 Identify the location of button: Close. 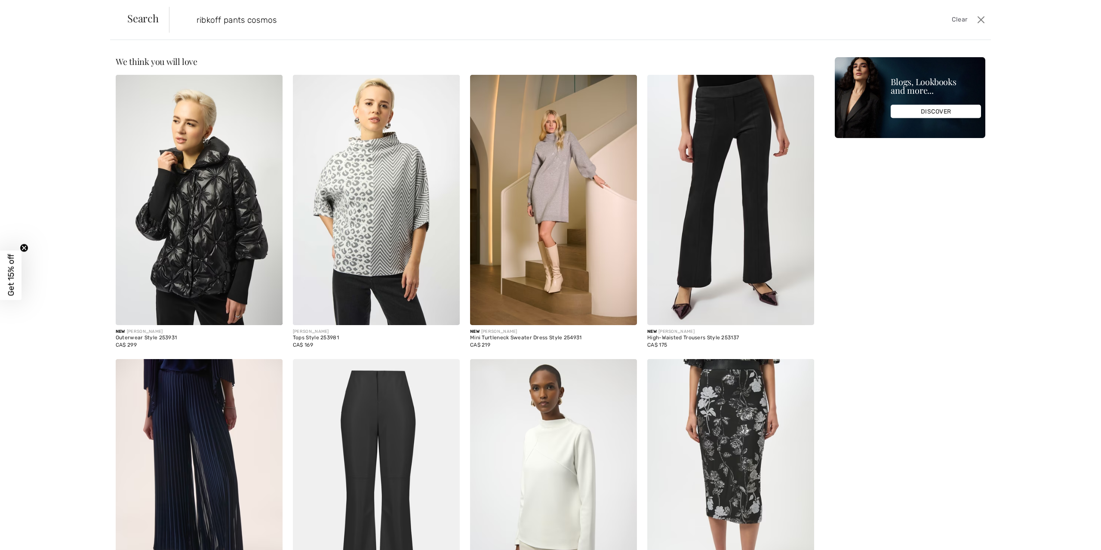
(981, 20).